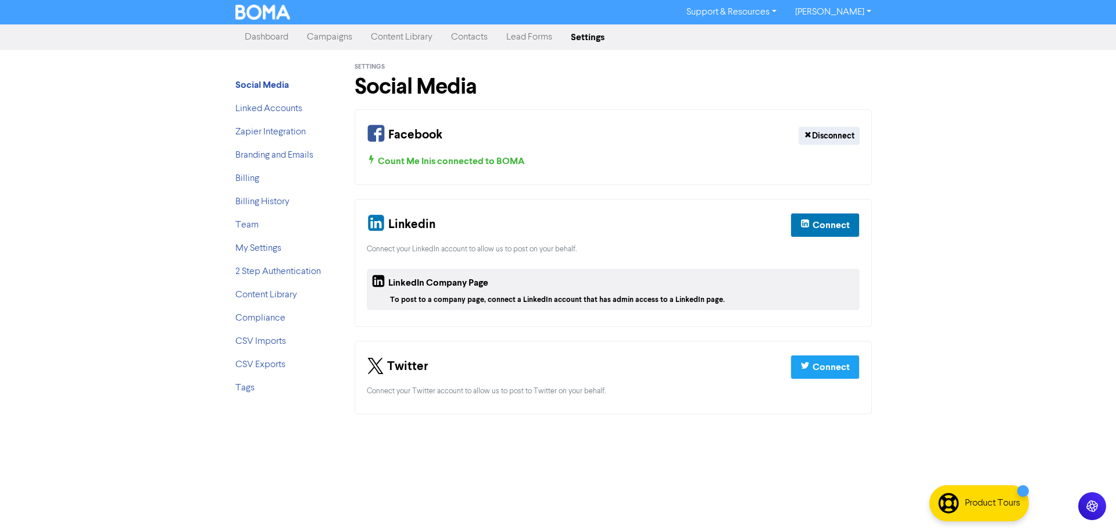 The image size is (1116, 530). I want to click on div: Connect your LinkedIn account to allow us to post on your behalf., so click(613, 249).